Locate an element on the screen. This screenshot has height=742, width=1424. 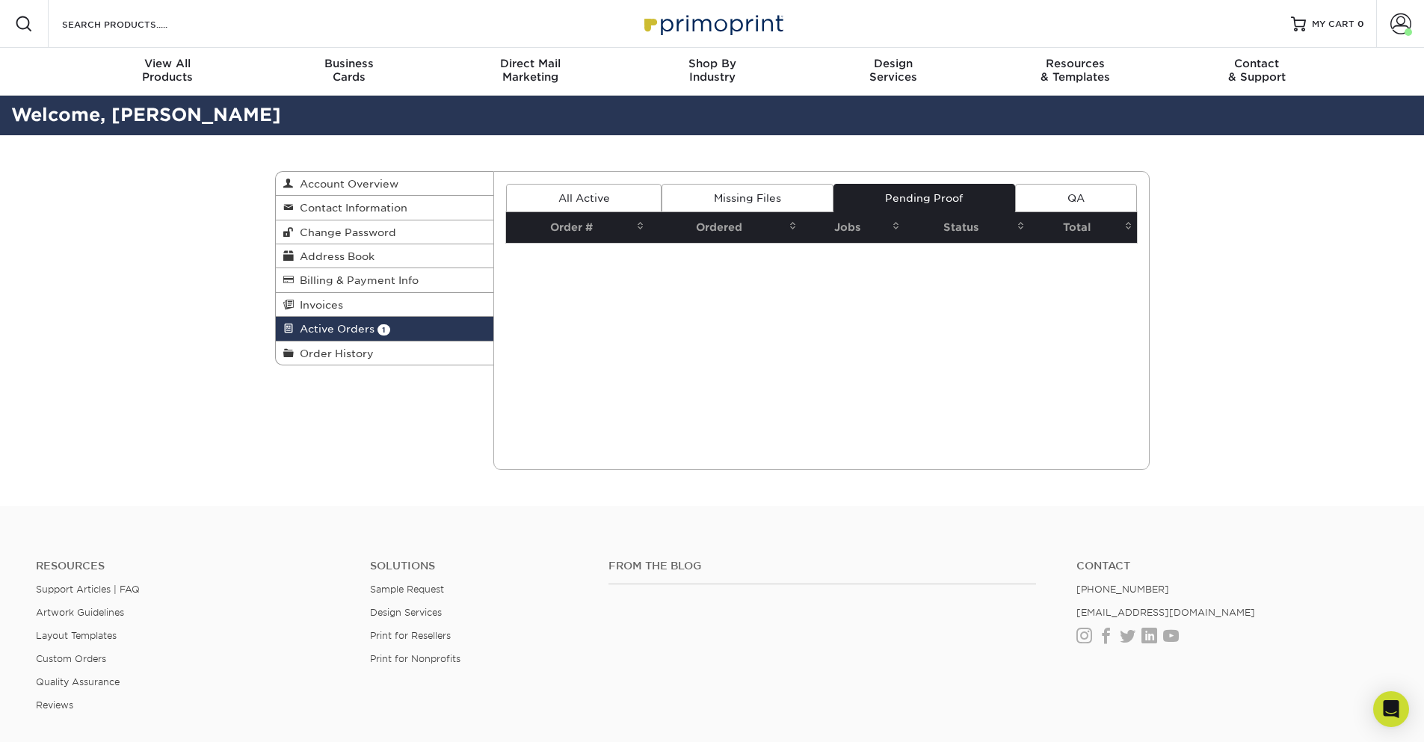
a: BusinessCards is located at coordinates (348, 72).